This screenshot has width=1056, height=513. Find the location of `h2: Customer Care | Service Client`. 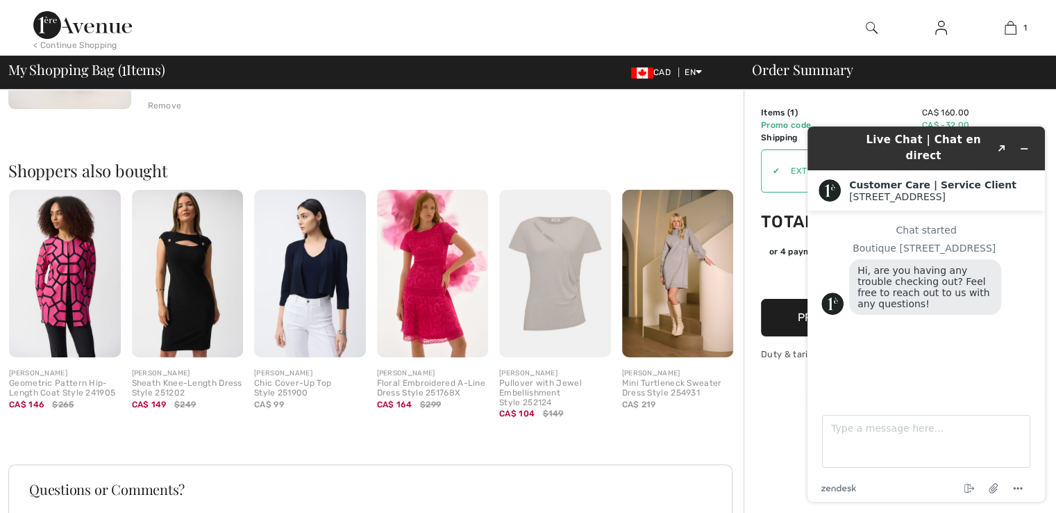

h2: Customer Care | Service Client is located at coordinates (145, 69).